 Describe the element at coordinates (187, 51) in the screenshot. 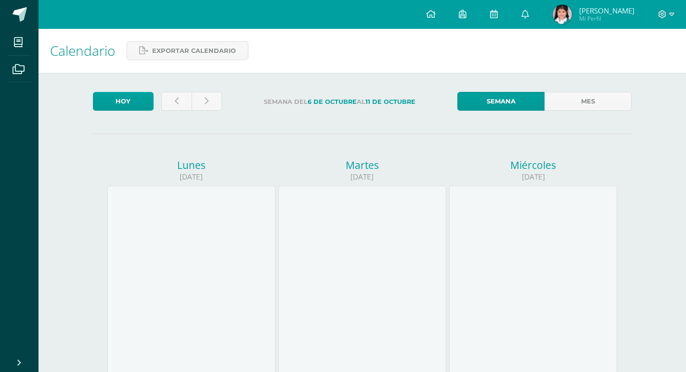

I see `a: Exportar calendario` at that location.